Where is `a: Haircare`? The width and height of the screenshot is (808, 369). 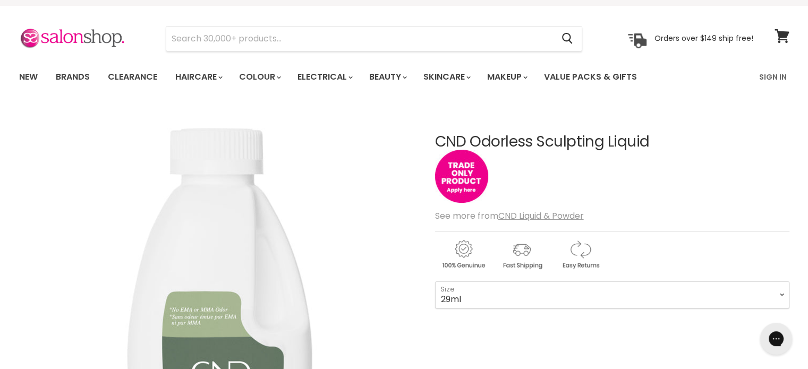
a: Haircare is located at coordinates (198, 77).